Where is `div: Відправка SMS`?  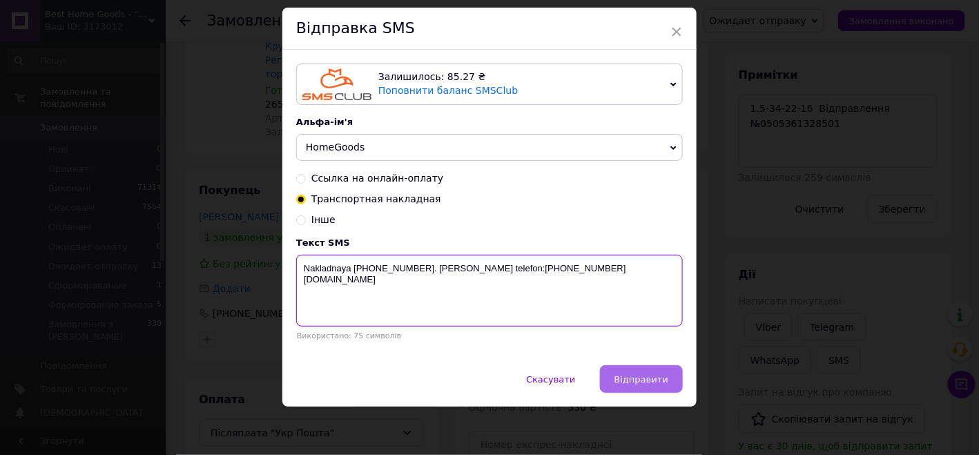
div: Відправка SMS is located at coordinates (490, 28).